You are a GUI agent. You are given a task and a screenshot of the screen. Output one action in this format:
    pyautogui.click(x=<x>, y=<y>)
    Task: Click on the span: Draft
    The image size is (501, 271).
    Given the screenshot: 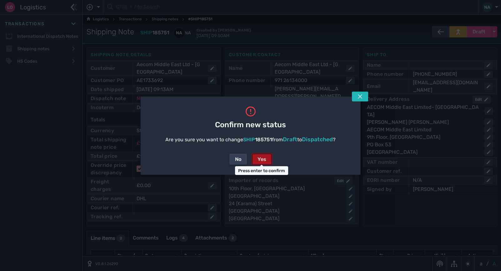 What is the action you would take?
    pyautogui.click(x=290, y=139)
    